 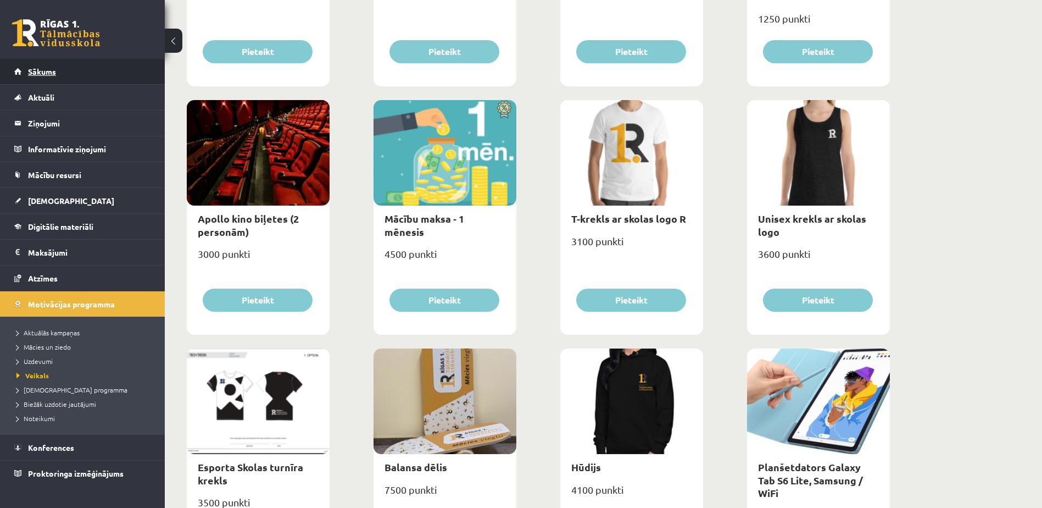 I want to click on span: Motivācijas programma, so click(x=71, y=304).